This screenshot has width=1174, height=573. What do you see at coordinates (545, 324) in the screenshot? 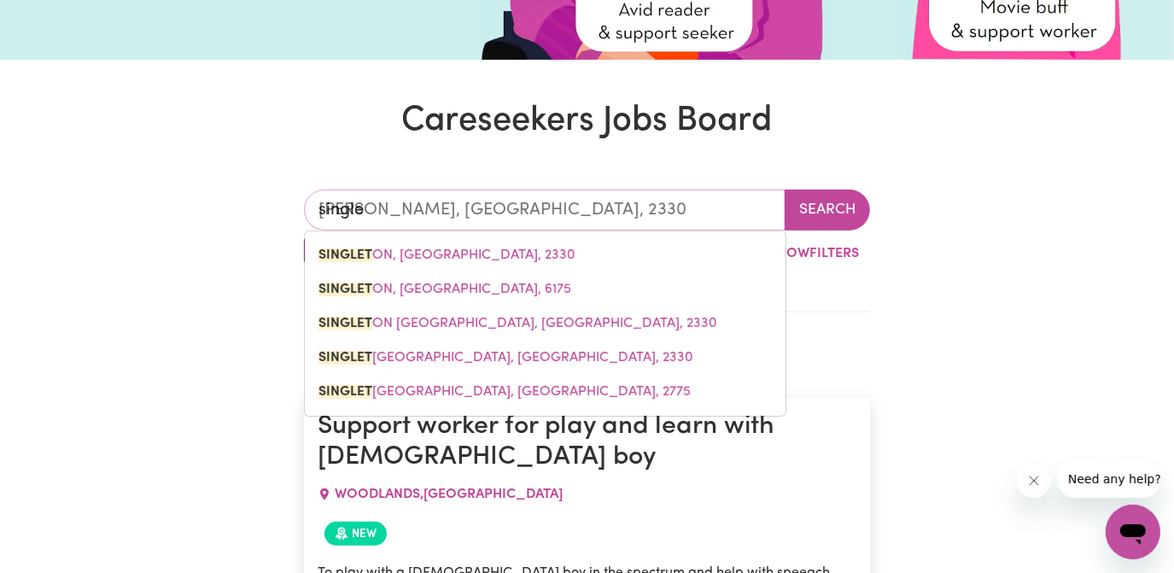
I see `a: SINGLETON DC, New South Wales, 2330` at bounding box center [545, 324].